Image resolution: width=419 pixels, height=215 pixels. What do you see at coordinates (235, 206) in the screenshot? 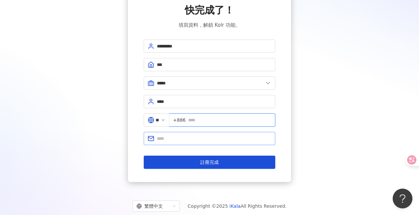
I see `a: iKala` at bounding box center [235, 206].